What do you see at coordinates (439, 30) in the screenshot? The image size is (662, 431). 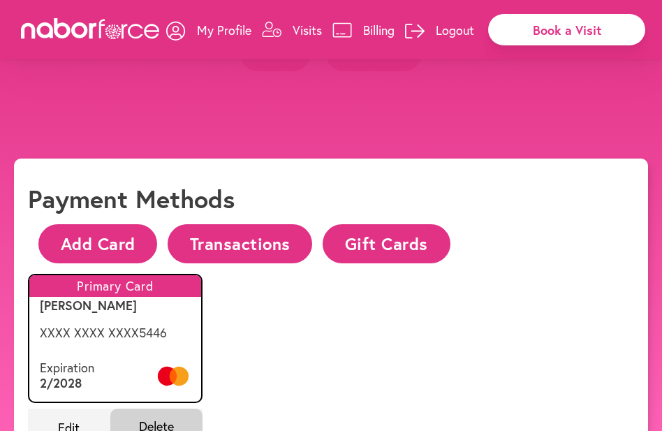 I see `a: Logout` at bounding box center [439, 30].